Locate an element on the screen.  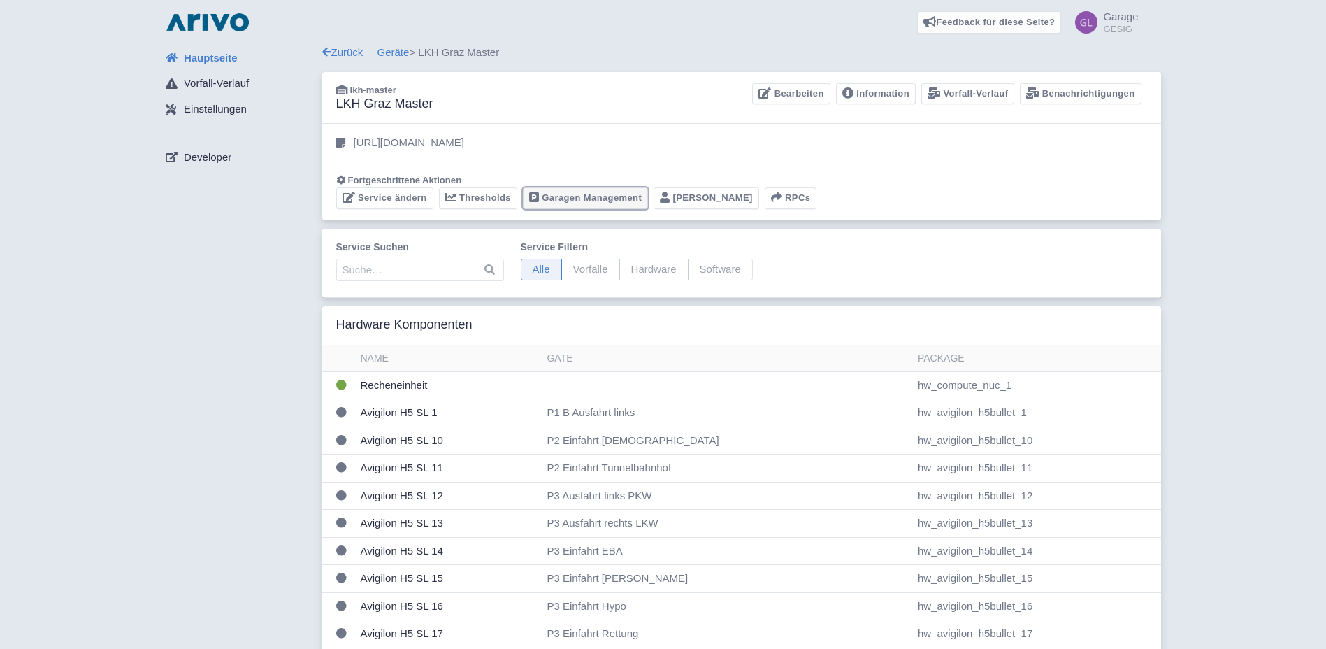
th: Name is located at coordinates (448, 359).